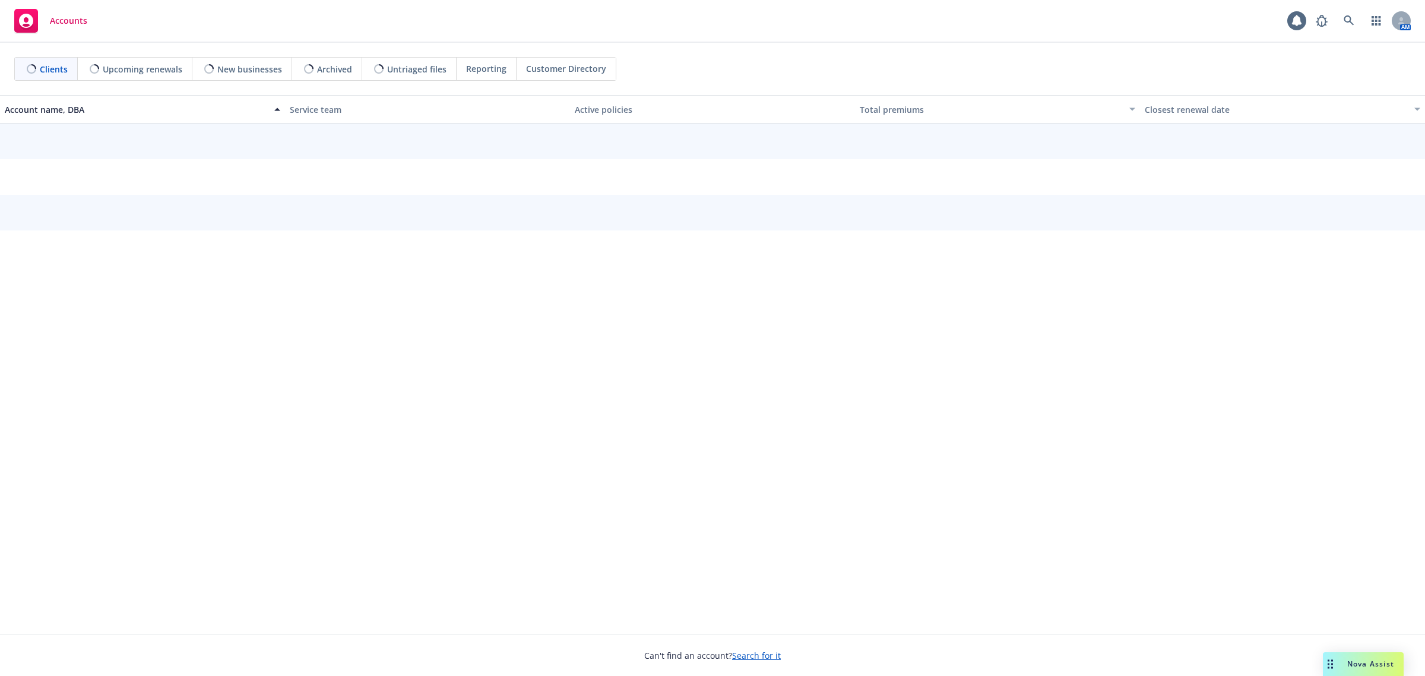 The width and height of the screenshot is (1425, 676). I want to click on a: Switch app, so click(1376, 21).